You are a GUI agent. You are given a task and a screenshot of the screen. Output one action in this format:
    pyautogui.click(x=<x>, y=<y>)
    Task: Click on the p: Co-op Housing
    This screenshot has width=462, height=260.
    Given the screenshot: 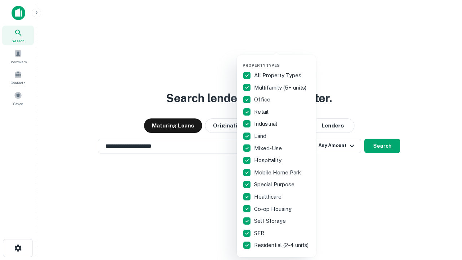 What is the action you would take?
    pyautogui.click(x=273, y=209)
    